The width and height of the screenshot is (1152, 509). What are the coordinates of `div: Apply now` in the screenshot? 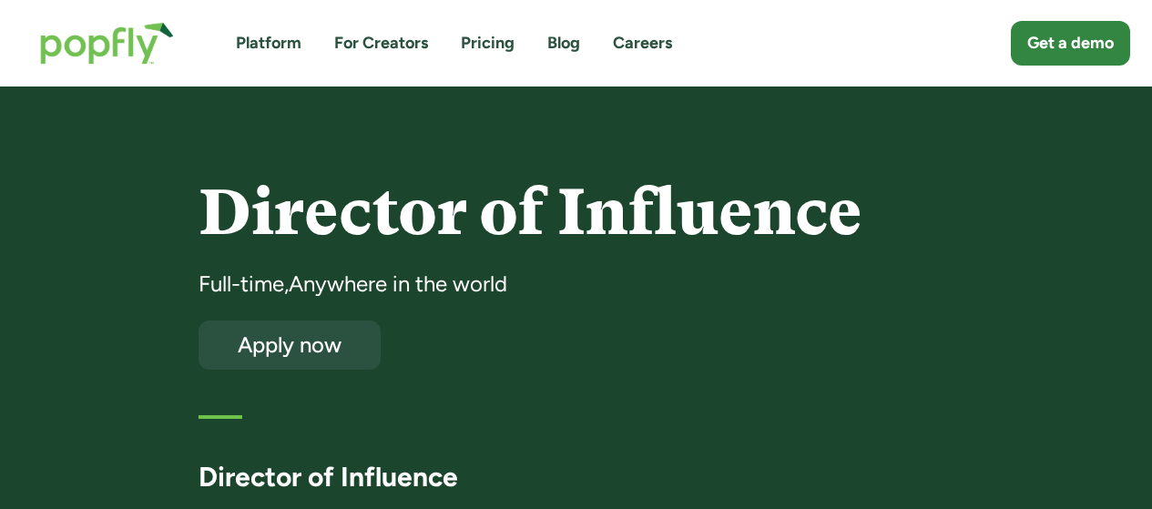 It's located at (290, 344).